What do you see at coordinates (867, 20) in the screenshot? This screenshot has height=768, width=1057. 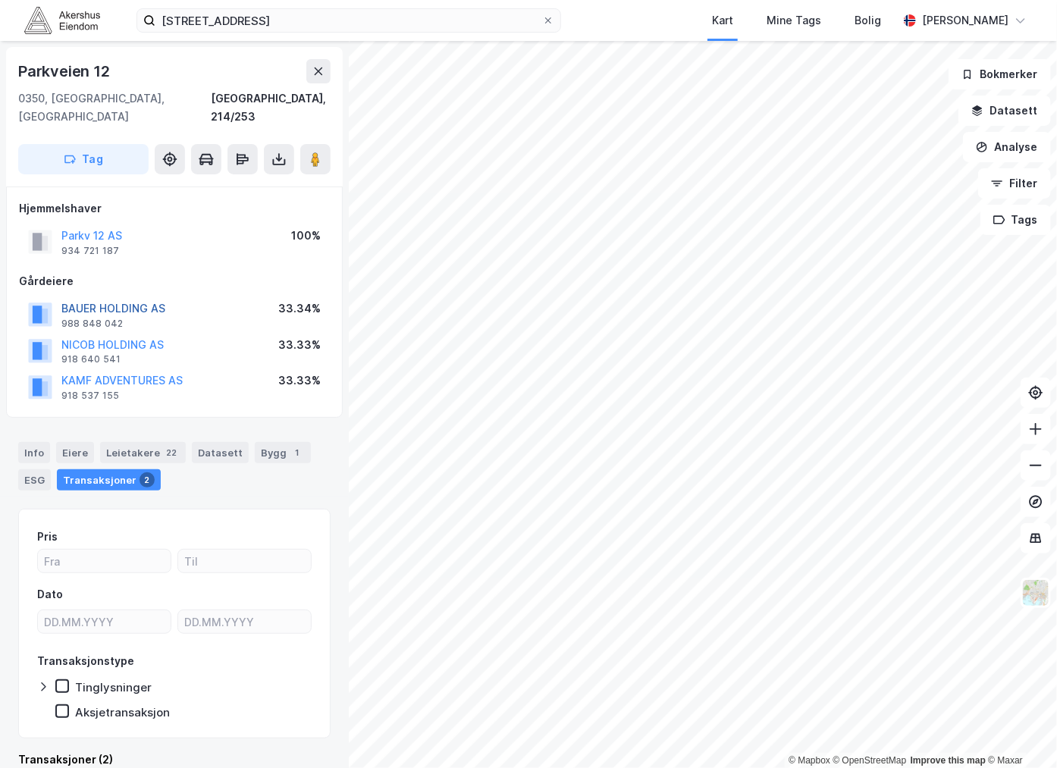 I see `div: Bolig` at bounding box center [867, 20].